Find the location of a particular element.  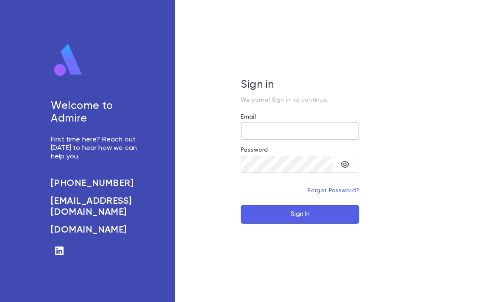

button: toggle password visibility is located at coordinates (345, 164).